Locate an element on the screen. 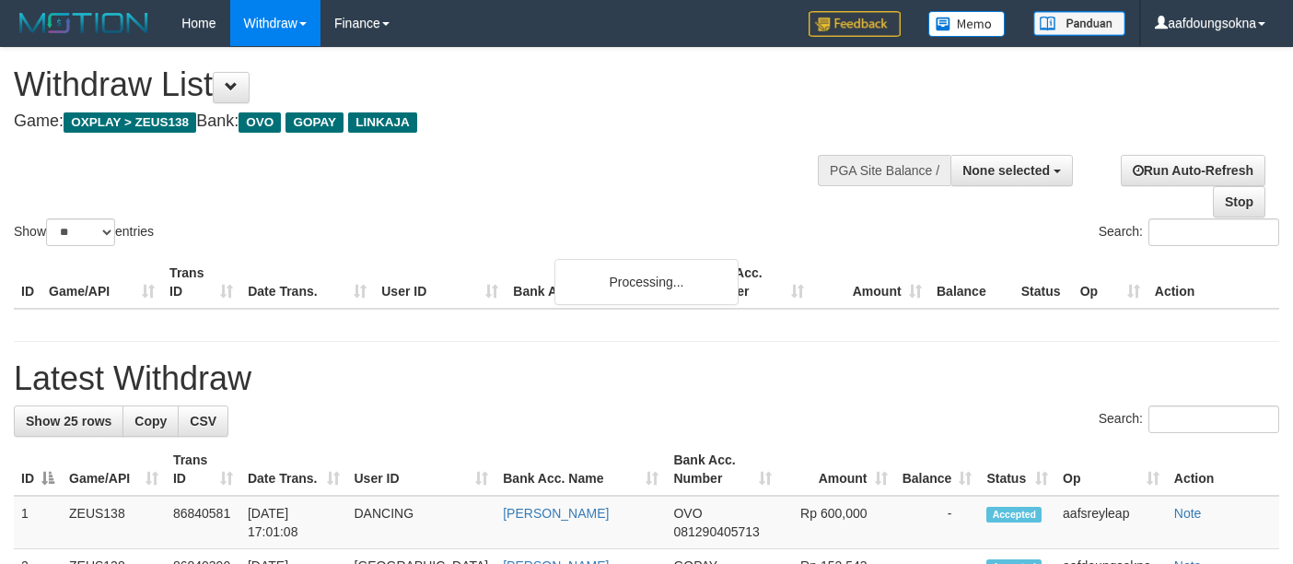  div: Processing... is located at coordinates (647, 282).